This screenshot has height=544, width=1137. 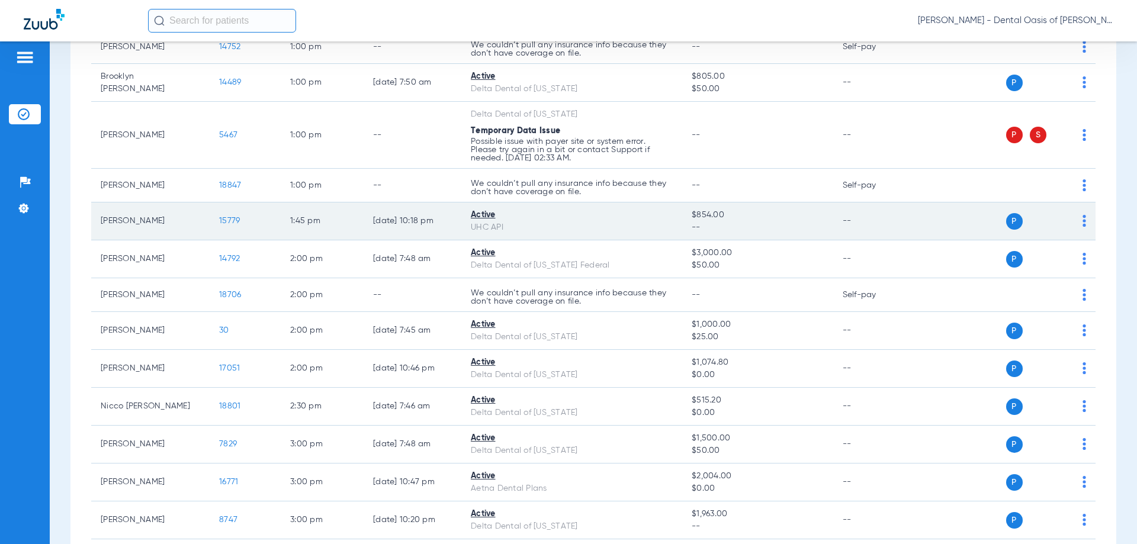 What do you see at coordinates (515, 131) in the screenshot?
I see `span: Temporary Data Issue` at bounding box center [515, 131].